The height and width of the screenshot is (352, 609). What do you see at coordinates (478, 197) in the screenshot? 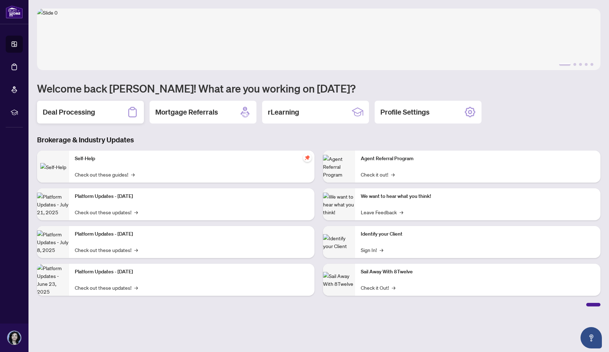
I see `p: We want to hear what you think!` at bounding box center [478, 197].